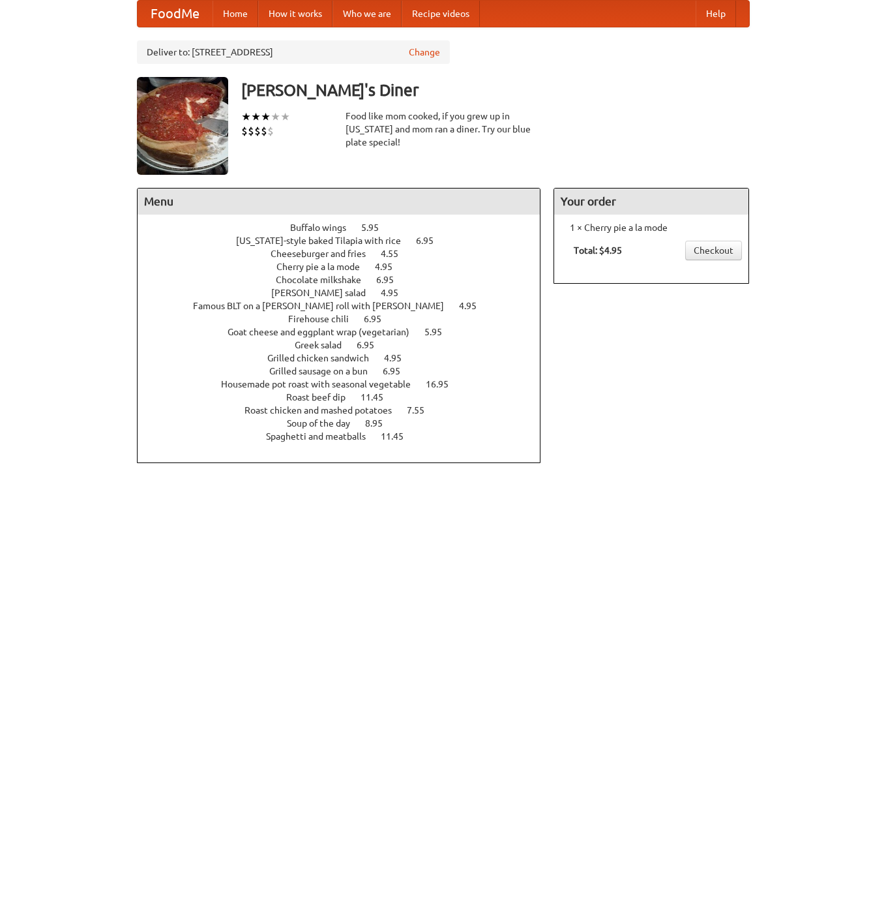  I want to click on span: Soup of the day, so click(325, 423).